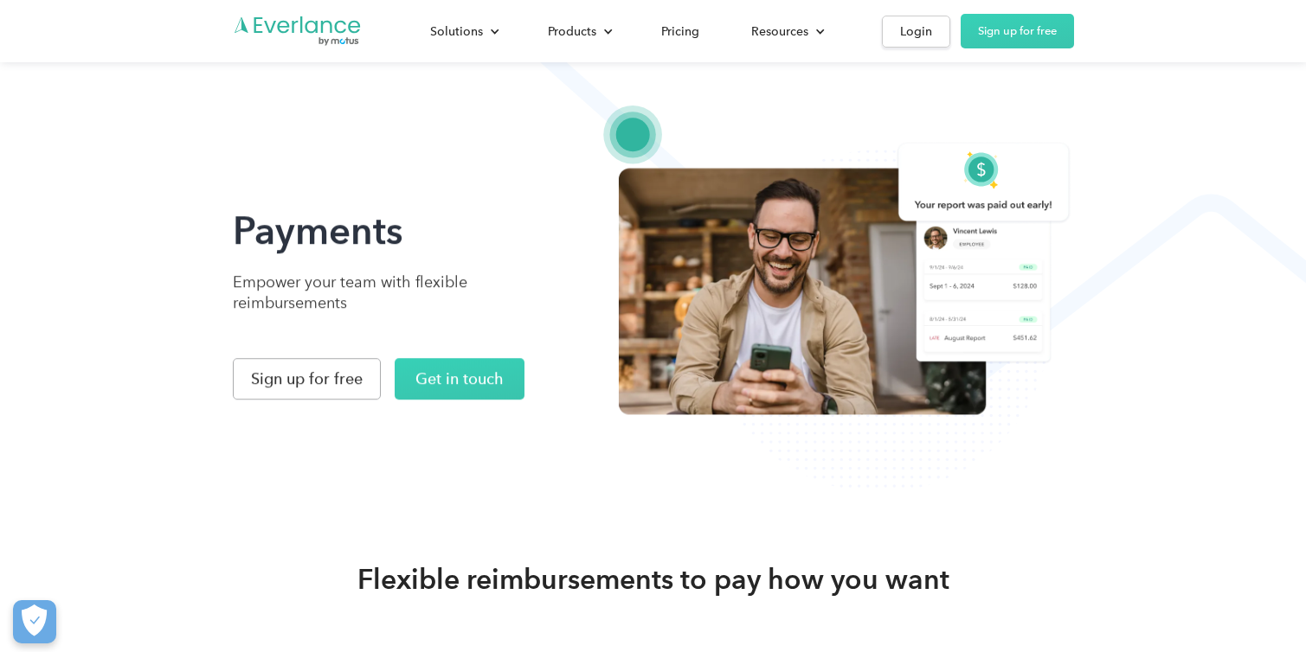  I want to click on h1: Payments, so click(409, 231).